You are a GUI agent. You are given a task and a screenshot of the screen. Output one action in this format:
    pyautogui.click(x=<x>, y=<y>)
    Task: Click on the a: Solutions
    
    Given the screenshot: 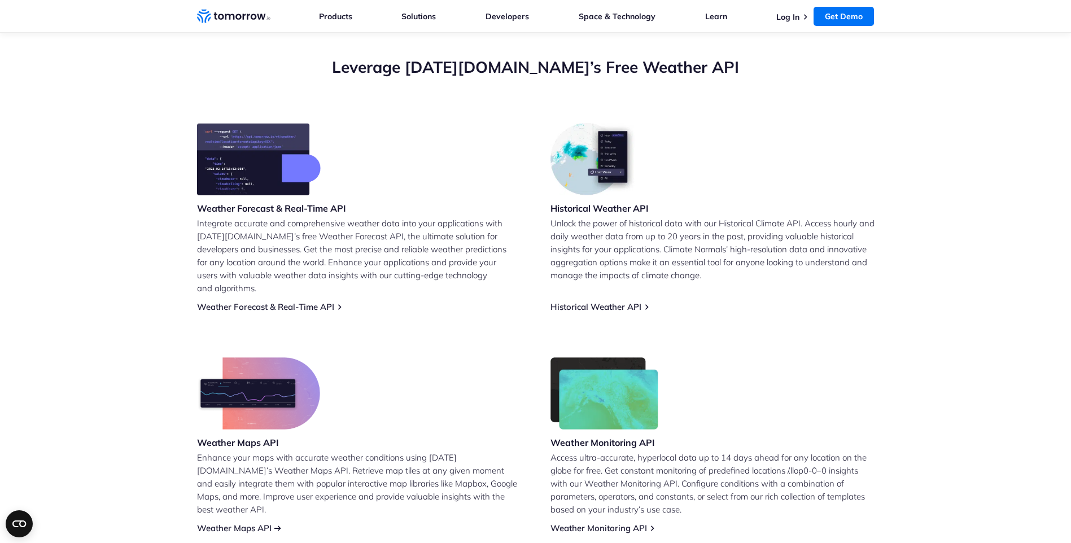 What is the action you would take?
    pyautogui.click(x=418, y=16)
    